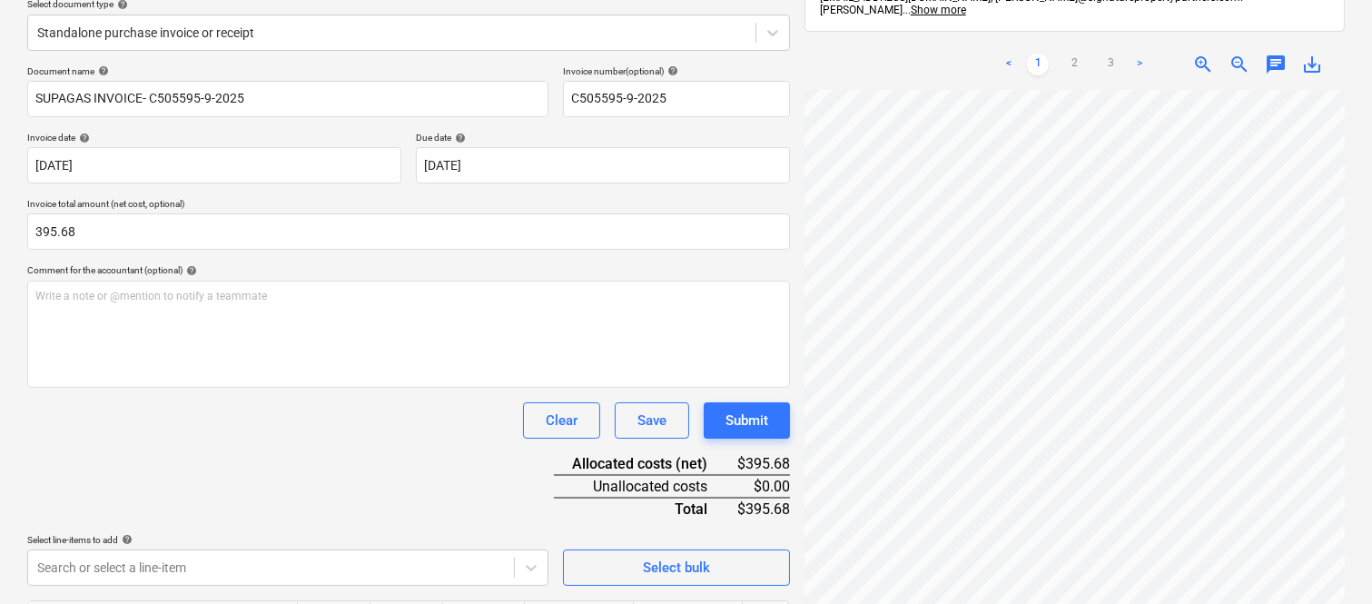  What do you see at coordinates (288, 71) in the screenshot?
I see `div: Document name` at bounding box center [288, 71].